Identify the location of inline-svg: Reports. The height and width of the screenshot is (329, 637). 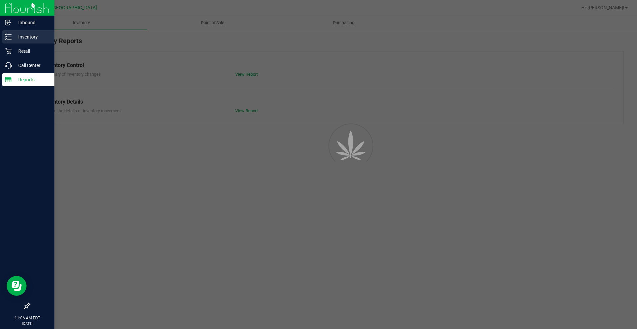
(8, 80).